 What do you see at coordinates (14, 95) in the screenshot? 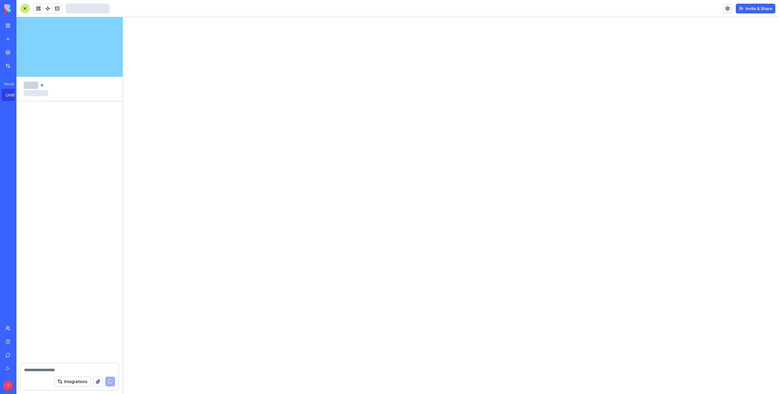
I see `a: Untitled App` at bounding box center [14, 95].